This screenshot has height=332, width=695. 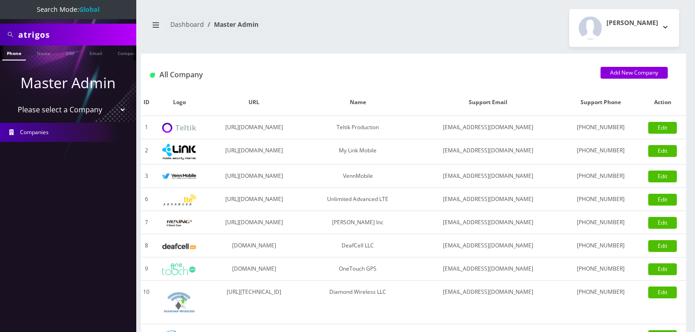 I want to click on th: Logo, so click(x=179, y=102).